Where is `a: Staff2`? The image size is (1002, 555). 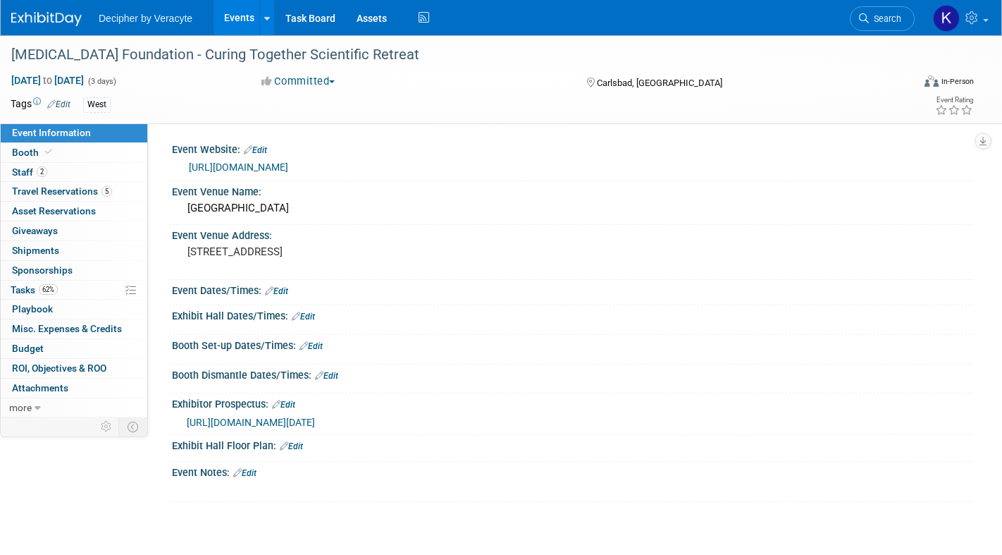 a: Staff2 is located at coordinates (74, 172).